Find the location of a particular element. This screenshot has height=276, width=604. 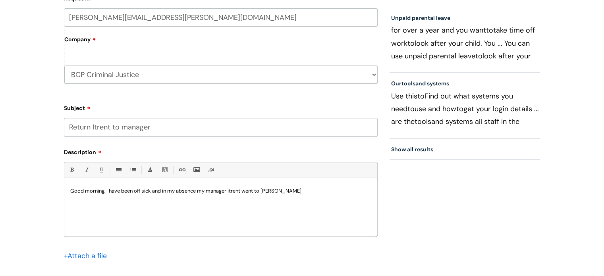

label: Company is located at coordinates (221, 42).